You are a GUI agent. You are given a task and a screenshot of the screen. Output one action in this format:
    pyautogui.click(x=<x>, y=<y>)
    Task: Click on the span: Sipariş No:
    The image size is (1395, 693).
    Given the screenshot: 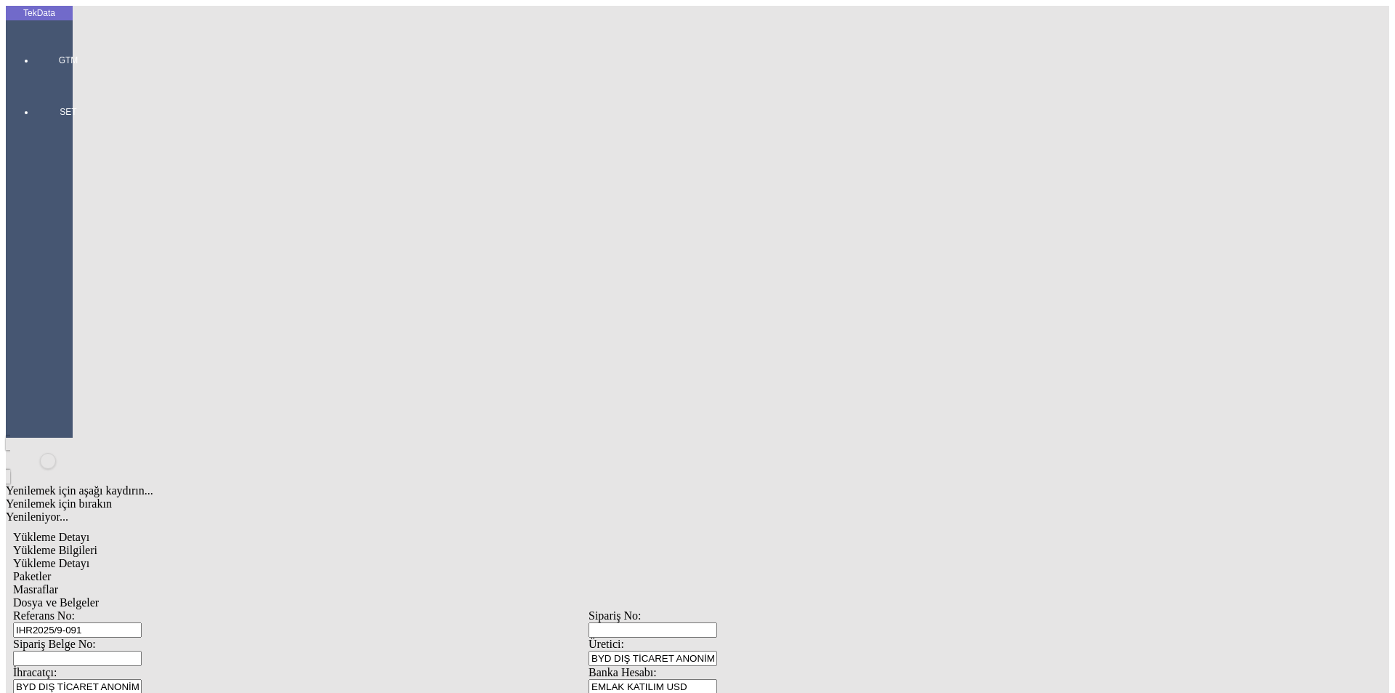 What is the action you would take?
    pyautogui.click(x=615, y=615)
    